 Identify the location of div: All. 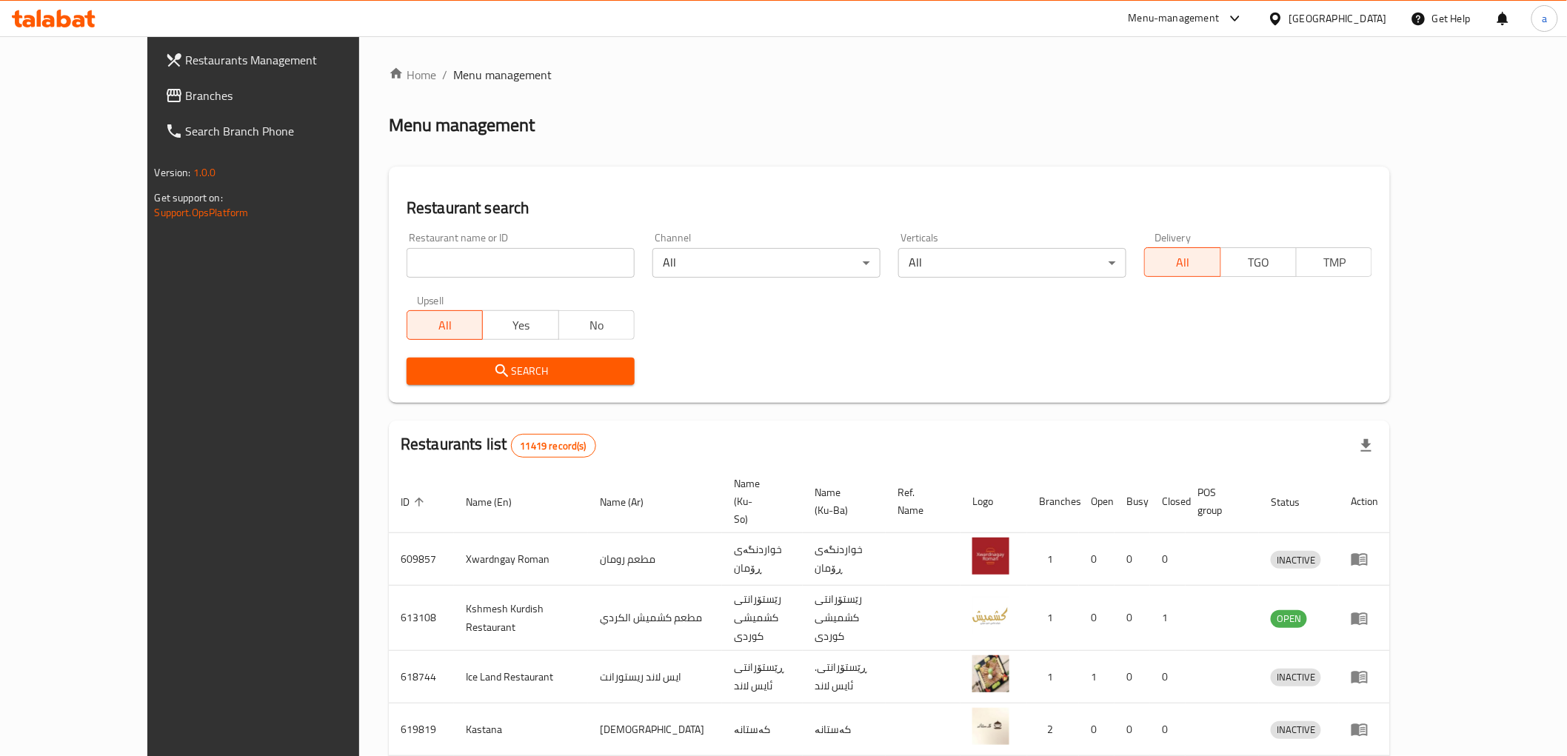
(1012, 263).